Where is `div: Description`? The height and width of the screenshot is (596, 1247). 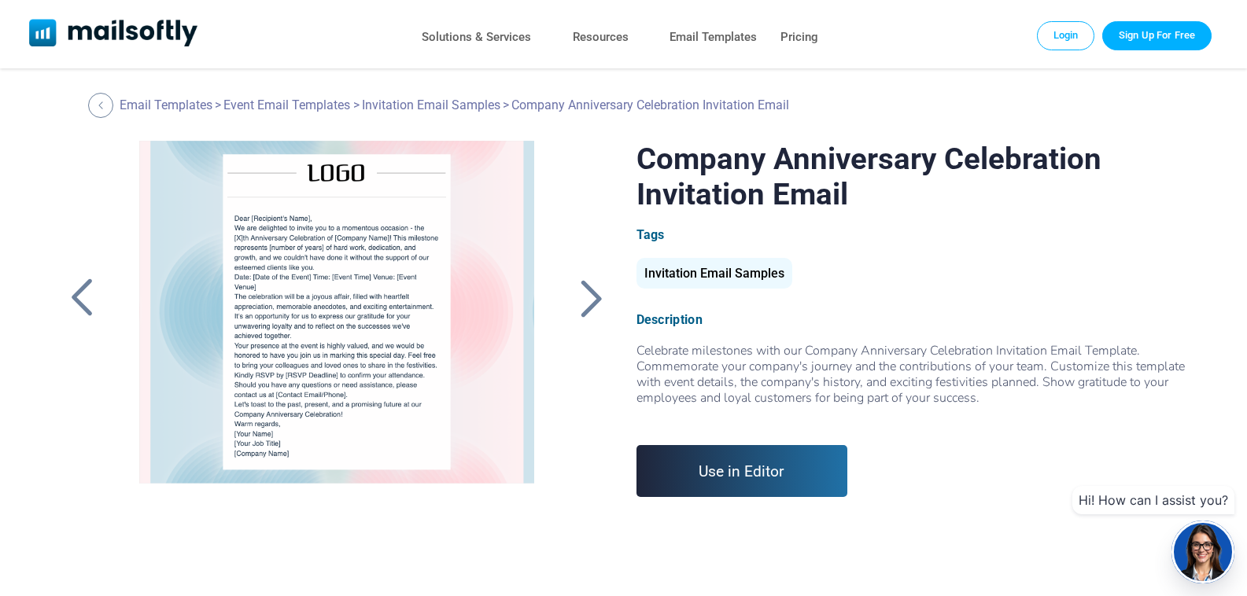 div: Description is located at coordinates (910, 319).